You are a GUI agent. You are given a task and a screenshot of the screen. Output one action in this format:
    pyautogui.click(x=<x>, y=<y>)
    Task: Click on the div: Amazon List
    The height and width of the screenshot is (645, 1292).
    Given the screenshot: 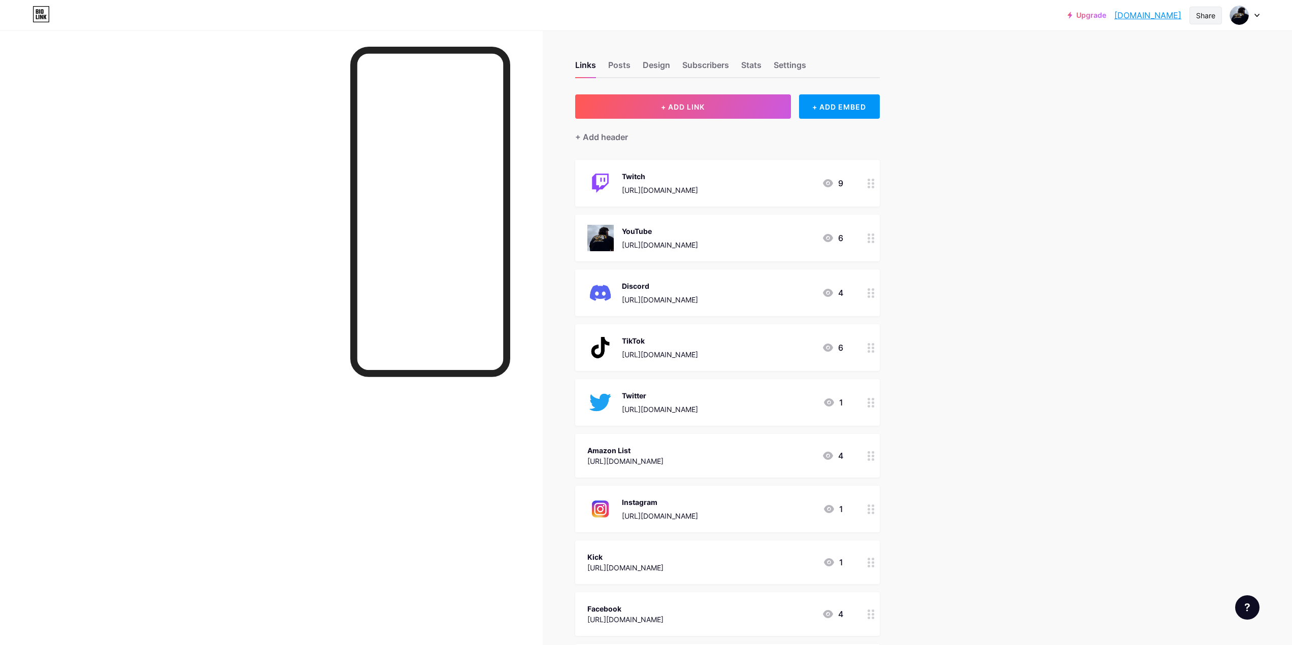 What is the action you would take?
    pyautogui.click(x=625, y=450)
    